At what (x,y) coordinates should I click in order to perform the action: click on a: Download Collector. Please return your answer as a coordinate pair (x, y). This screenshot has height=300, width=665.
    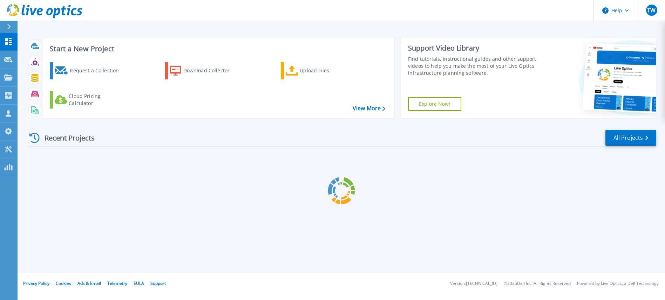
    Looking at the image, I should click on (204, 71).